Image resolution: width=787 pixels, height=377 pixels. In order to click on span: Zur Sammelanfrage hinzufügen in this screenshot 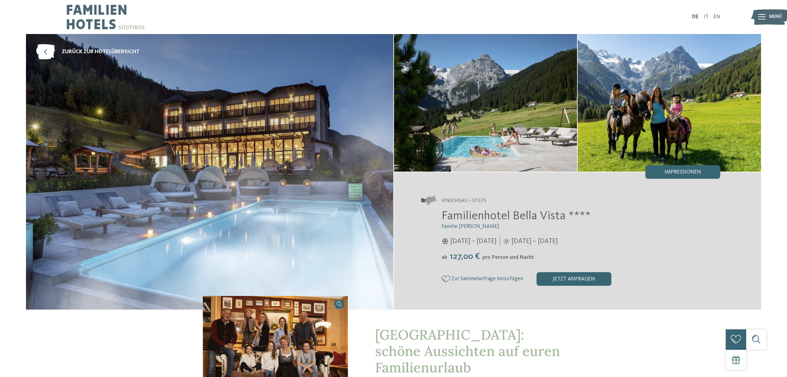, I will do `click(487, 279)`.